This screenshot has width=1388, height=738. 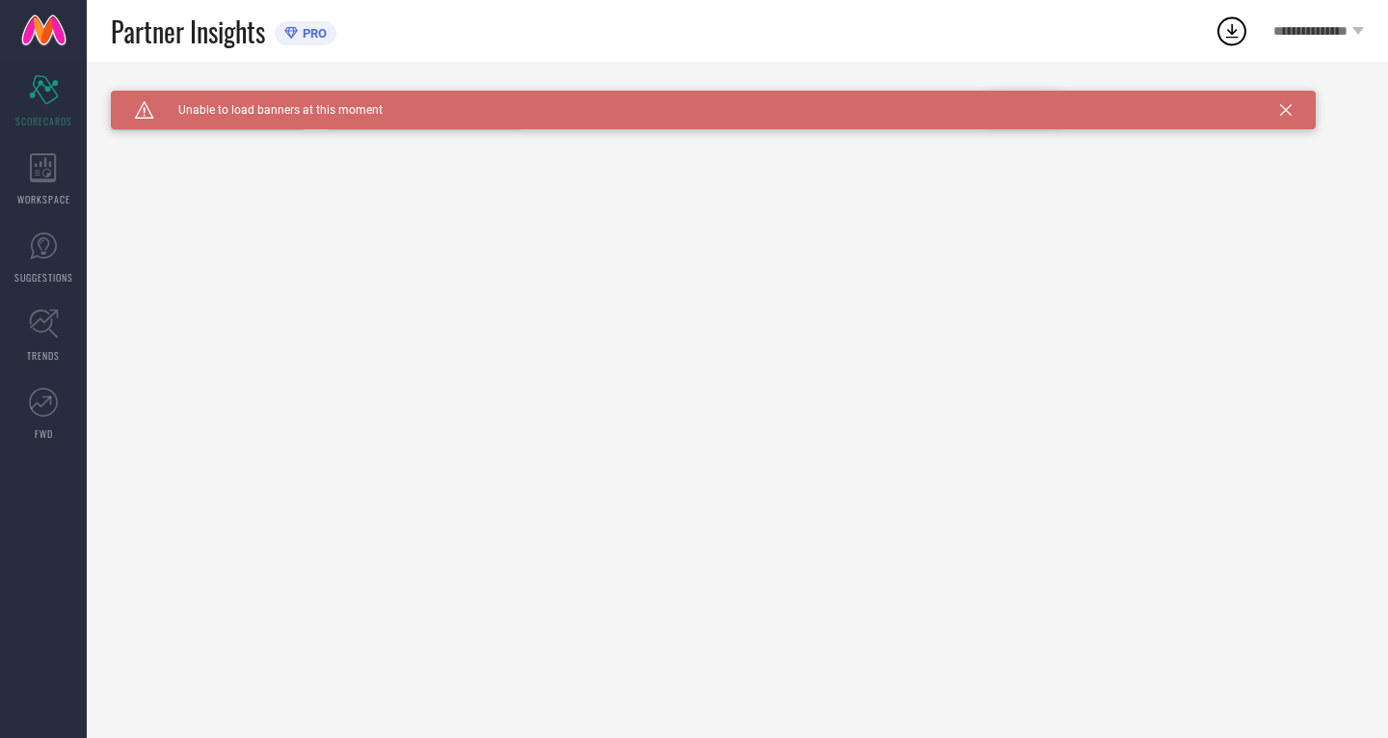 What do you see at coordinates (43, 355) in the screenshot?
I see `span: TRENDS` at bounding box center [43, 355].